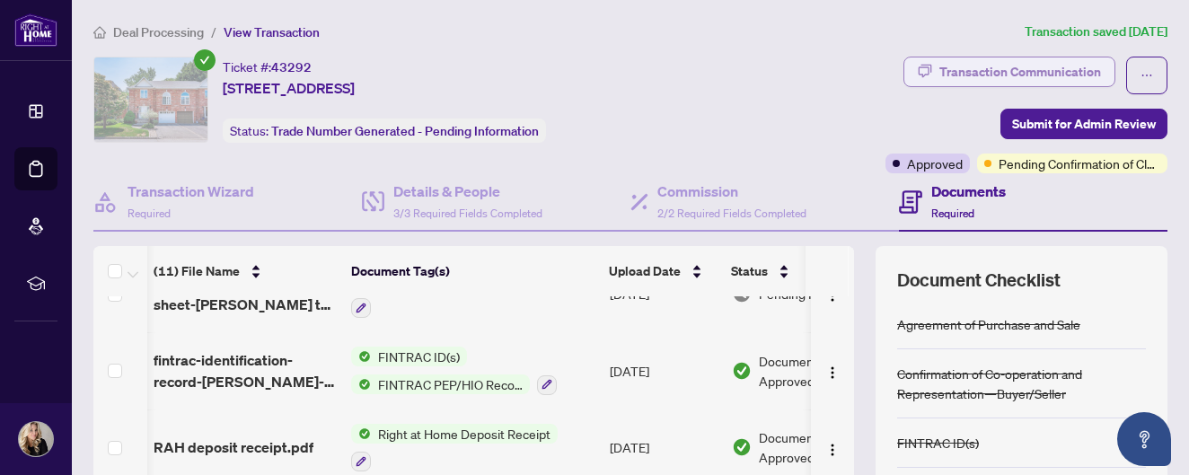 The image size is (1189, 475). I want to click on div: Agreement of Purchase and Sale, so click(989, 324).